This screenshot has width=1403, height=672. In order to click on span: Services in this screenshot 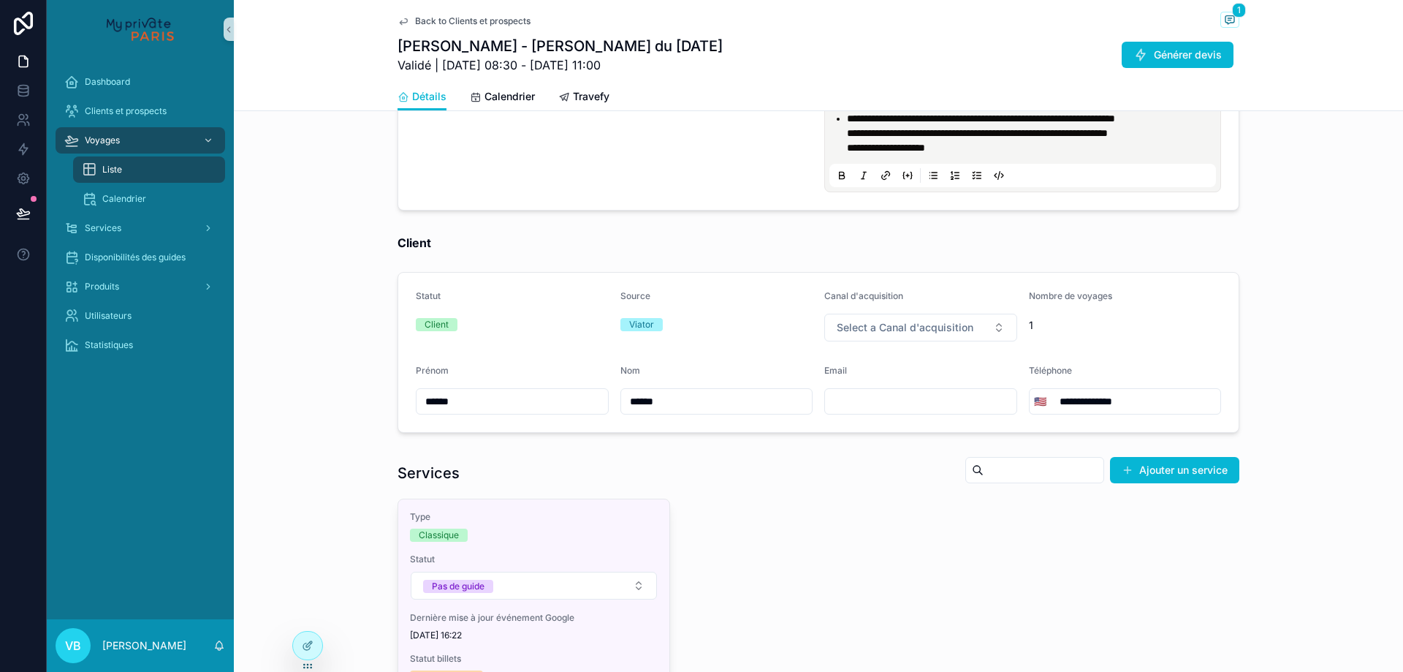, I will do `click(103, 228)`.